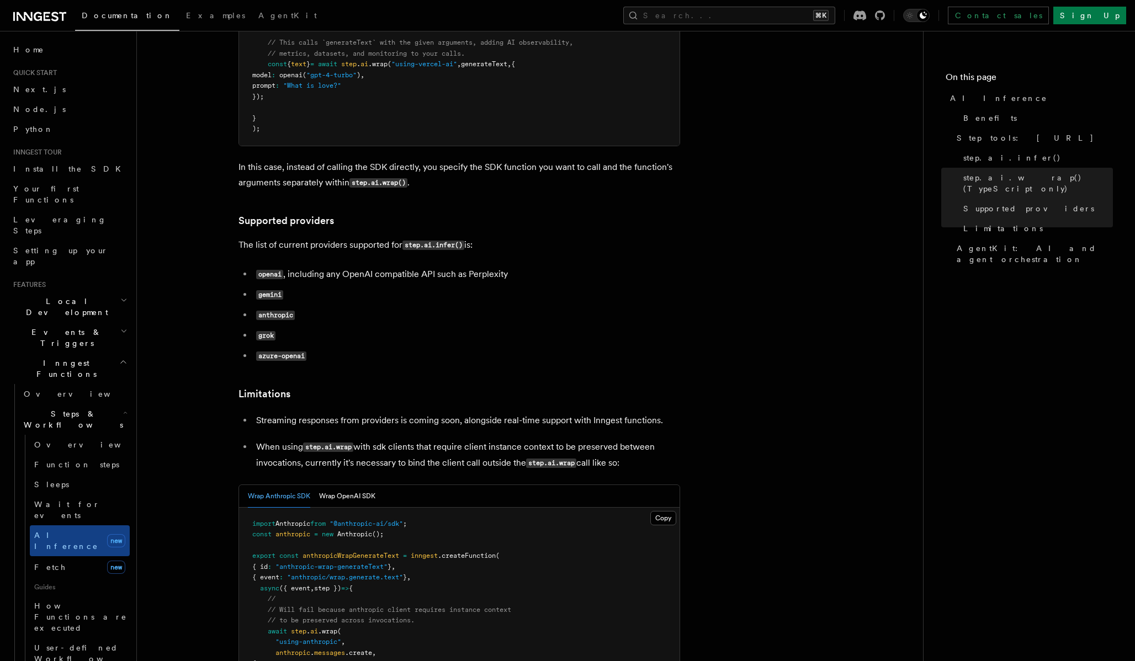 This screenshot has height=661, width=1135. I want to click on code: step.ai.infer(), so click(433, 245).